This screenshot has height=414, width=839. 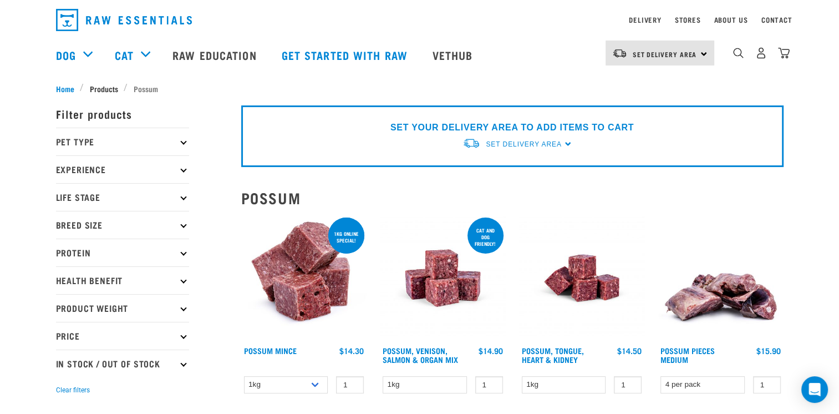 What do you see at coordinates (123, 114) in the screenshot?
I see `p: Filter products` at bounding box center [123, 114].